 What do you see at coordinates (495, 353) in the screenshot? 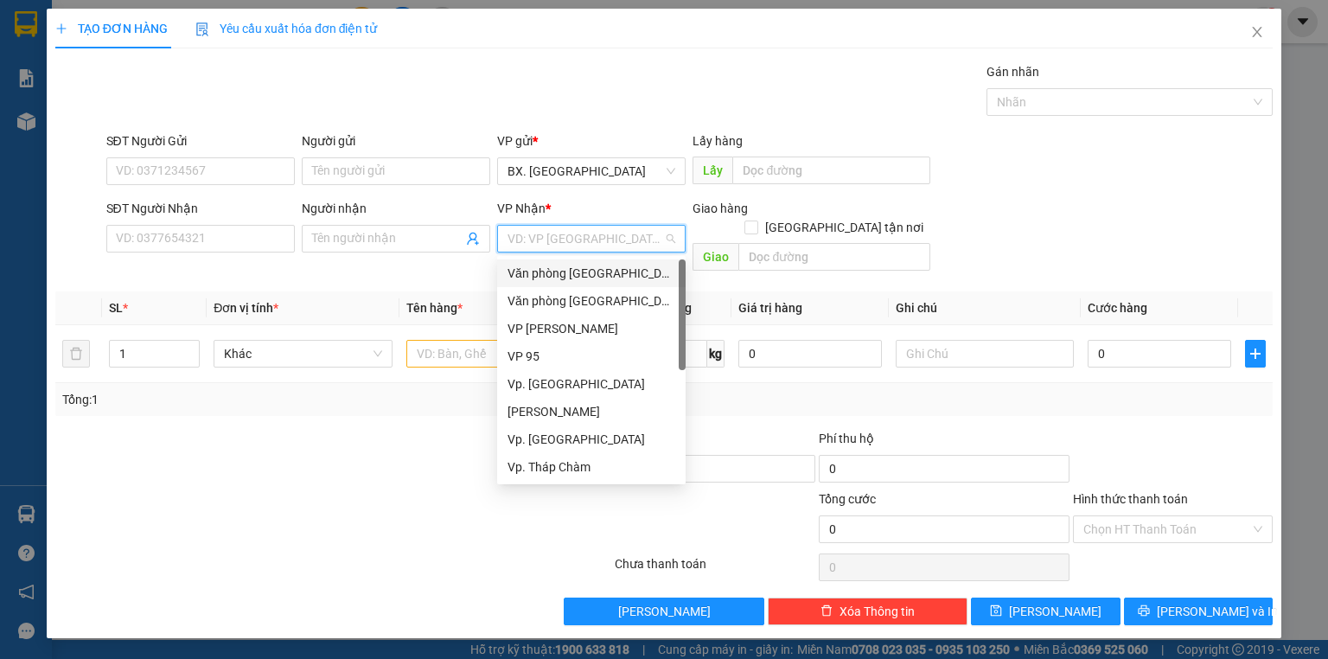
I see `input: VD: Bàn, Ghế` at bounding box center [495, 353].